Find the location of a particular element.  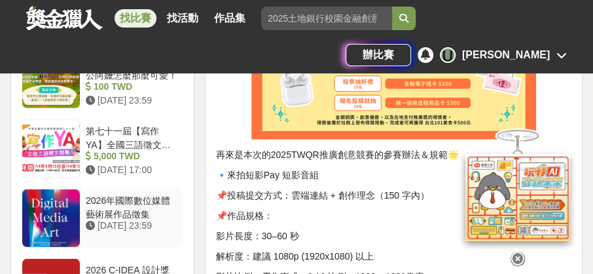

div: U is located at coordinates (448, 55).